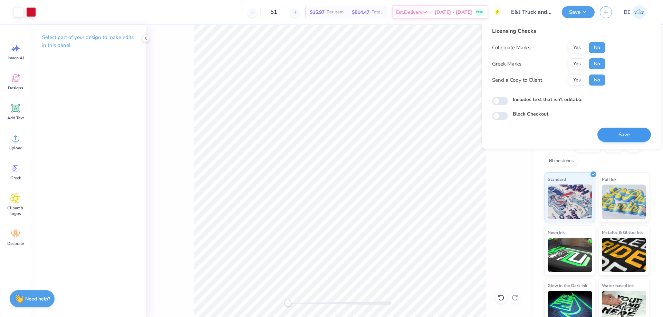 The width and height of the screenshot is (663, 317). Describe the element at coordinates (317, 12) in the screenshot. I see `span: $15.97` at that location.